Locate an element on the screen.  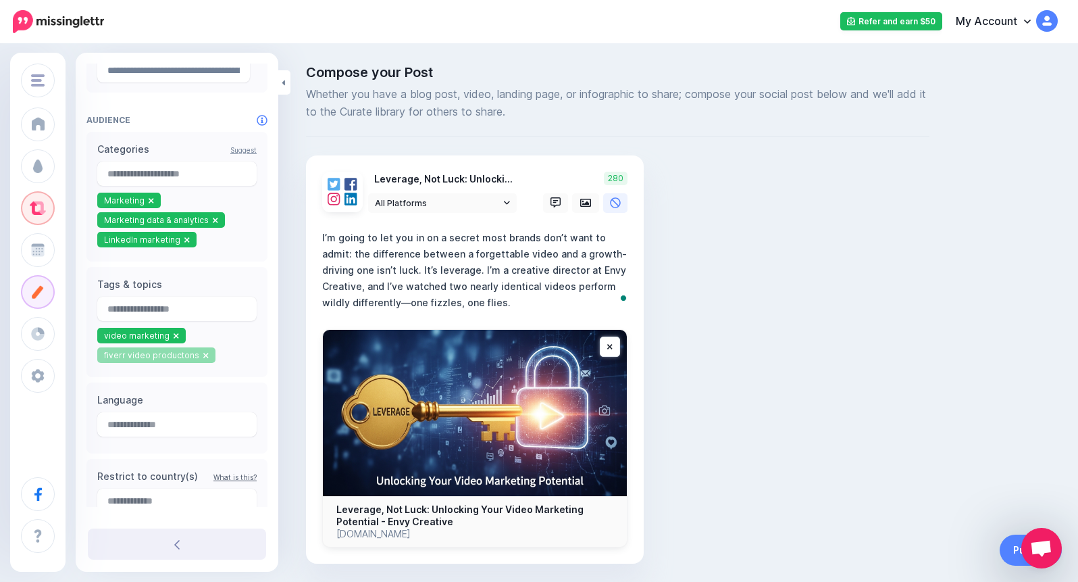
a: Refer and earn $50 is located at coordinates (891, 21).